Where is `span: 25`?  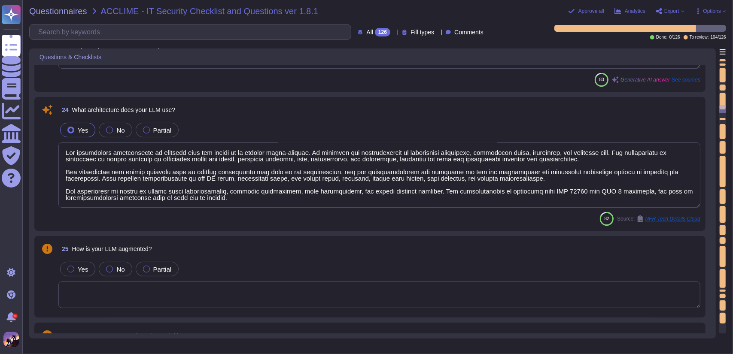
span: 25 is located at coordinates (64, 249).